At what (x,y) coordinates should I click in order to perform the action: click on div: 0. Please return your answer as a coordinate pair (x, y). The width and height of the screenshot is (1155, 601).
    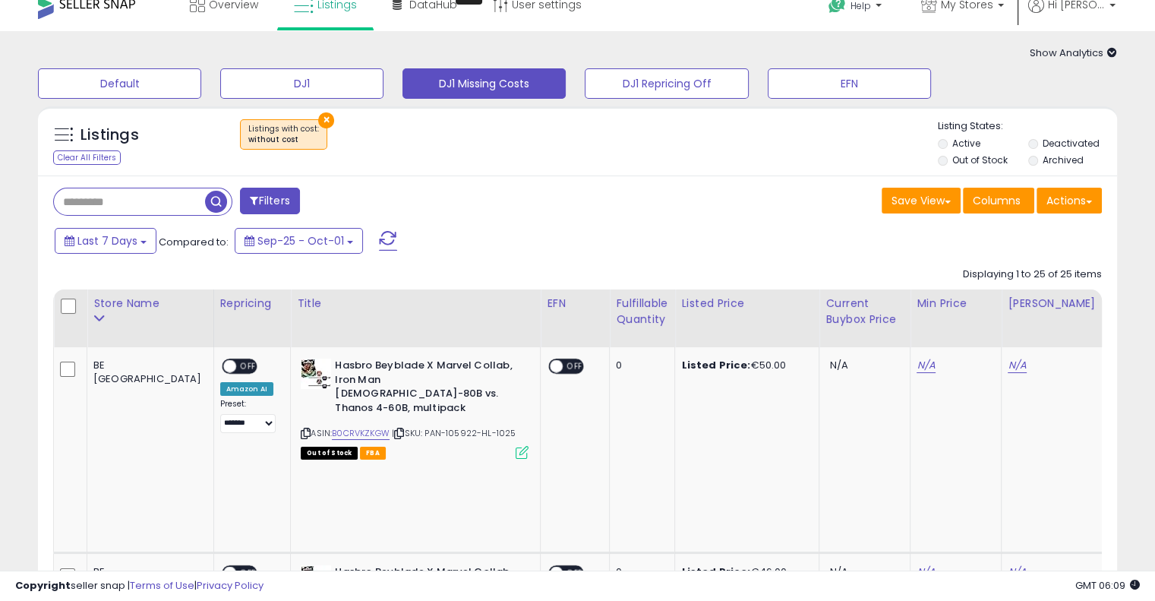
    Looking at the image, I should click on (639, 365).